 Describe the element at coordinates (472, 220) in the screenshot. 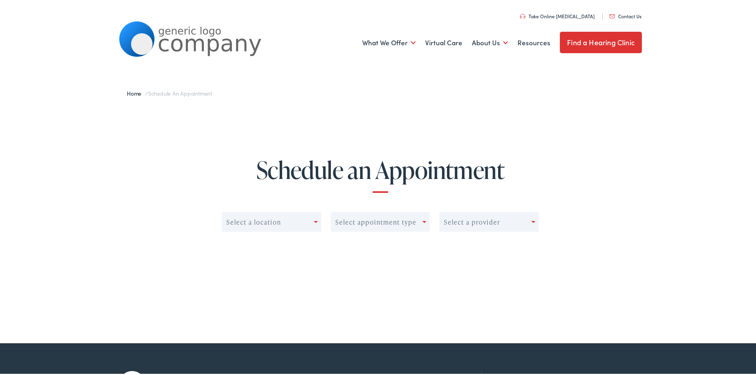

I see `div: Select a provider` at that location.